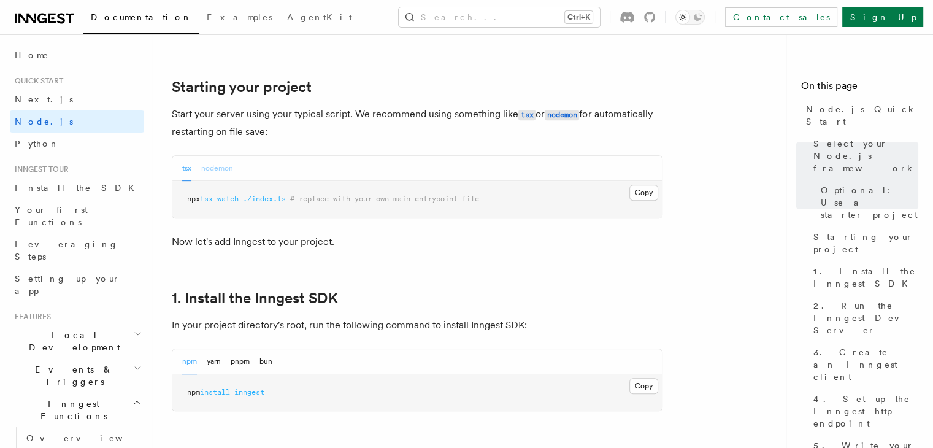  Describe the element at coordinates (240, 361) in the screenshot. I see `button: pnpm` at that location.